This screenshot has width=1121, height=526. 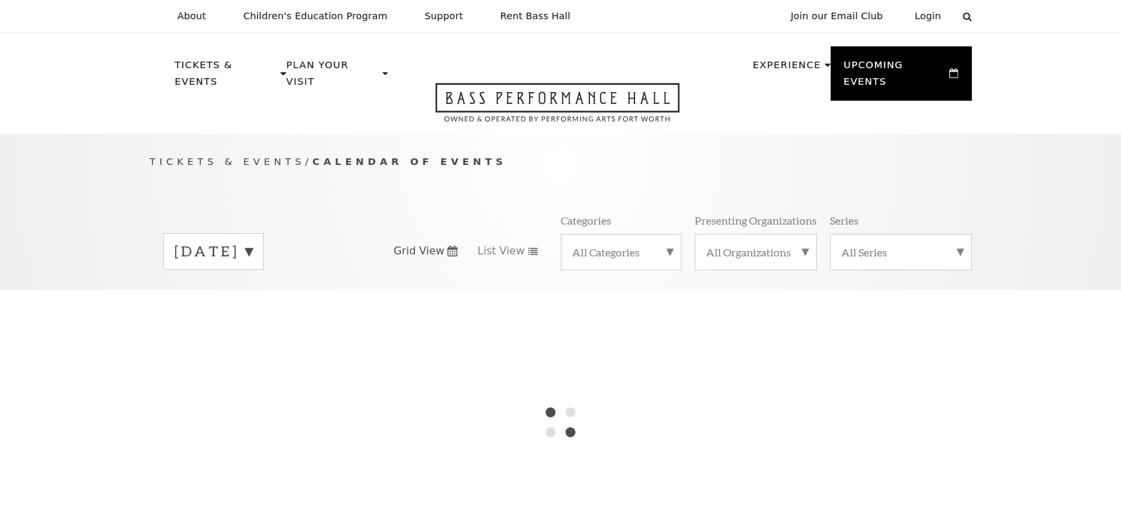 I want to click on p: Upcoming Events, so click(x=895, y=77).